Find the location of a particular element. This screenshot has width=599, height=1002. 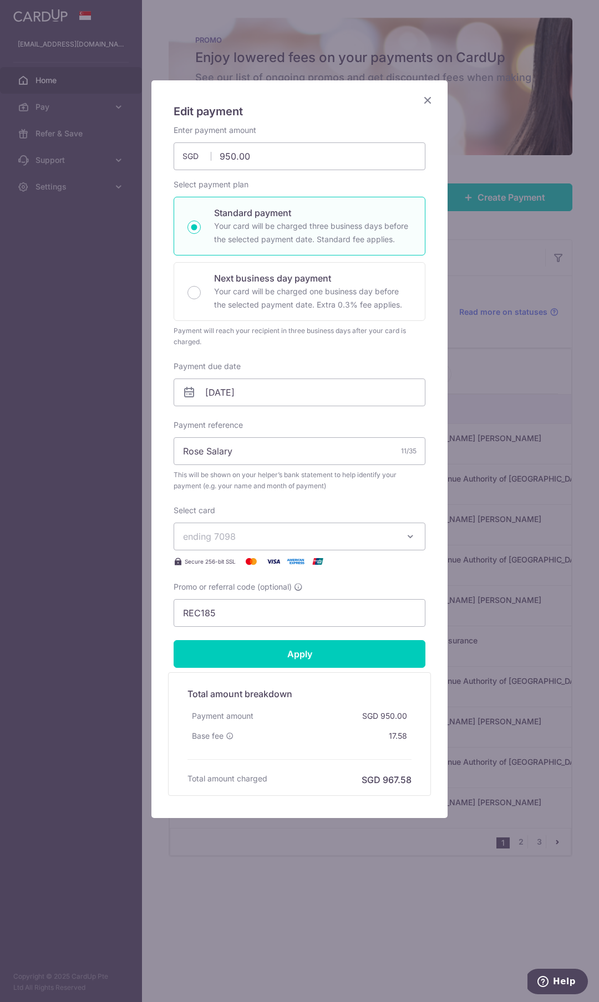

h5: Edit payment is located at coordinates (299, 111).